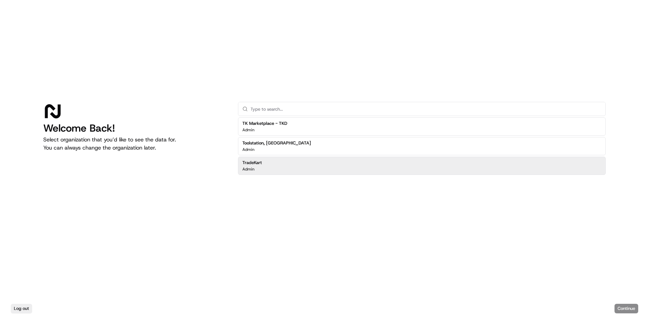 This screenshot has height=316, width=649. Describe the element at coordinates (135, 144) in the screenshot. I see `p: Select organization that you’d like to see the data for. You can always change the organization l...` at that location.